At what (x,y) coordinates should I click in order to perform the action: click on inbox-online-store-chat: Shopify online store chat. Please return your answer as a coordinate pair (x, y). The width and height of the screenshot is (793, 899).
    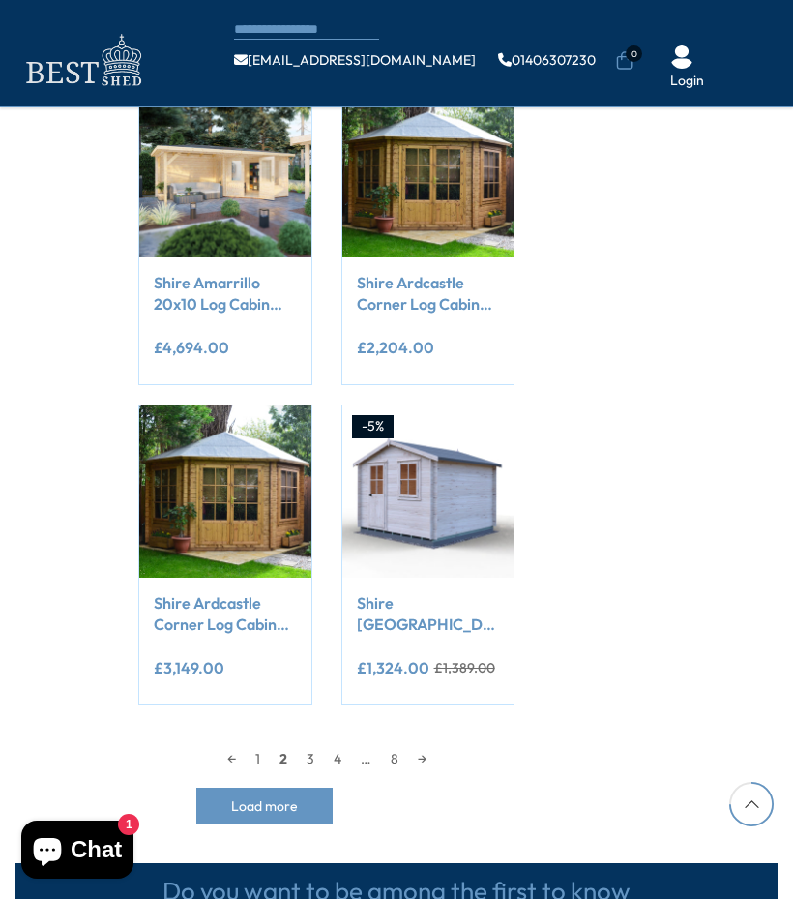
    Looking at the image, I should click on (77, 851).